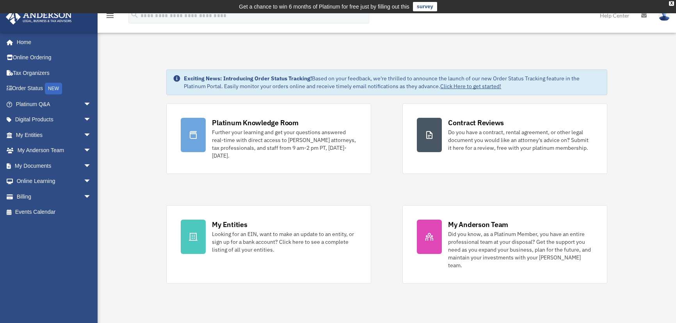  I want to click on img: User Pic, so click(664, 15).